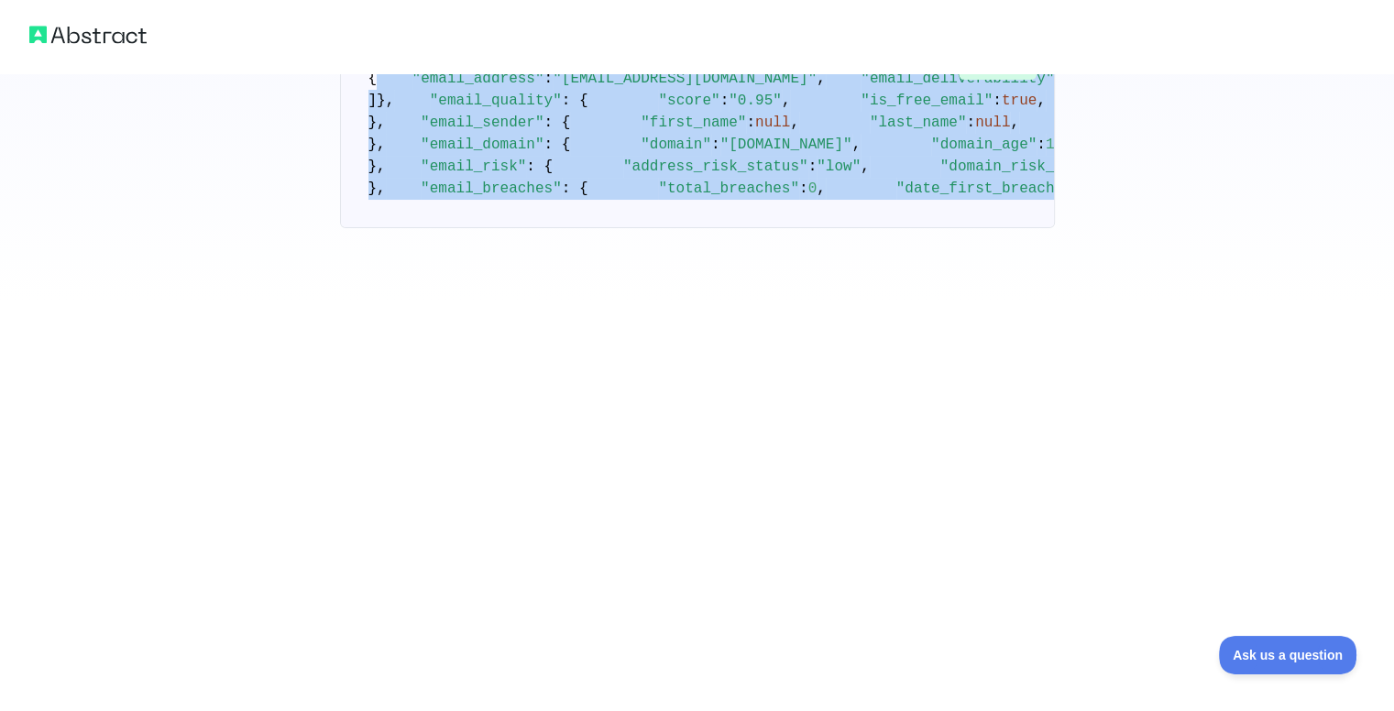 This screenshot has height=711, width=1394. I want to click on span: "last_name", so click(918, 123).